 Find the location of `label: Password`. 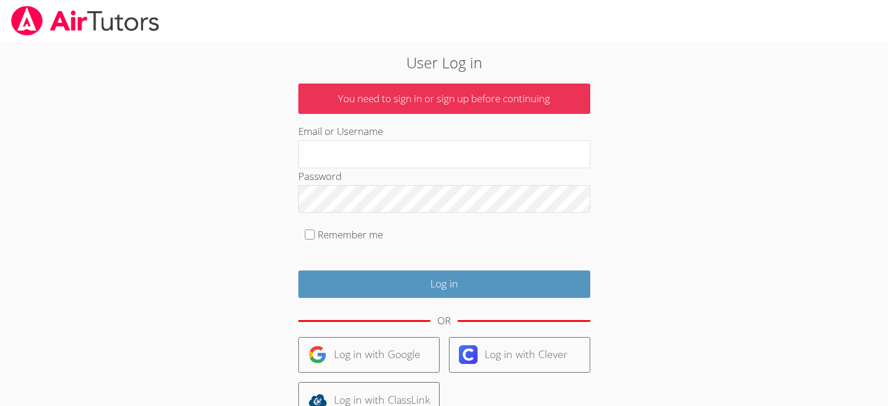

label: Password is located at coordinates (320, 176).